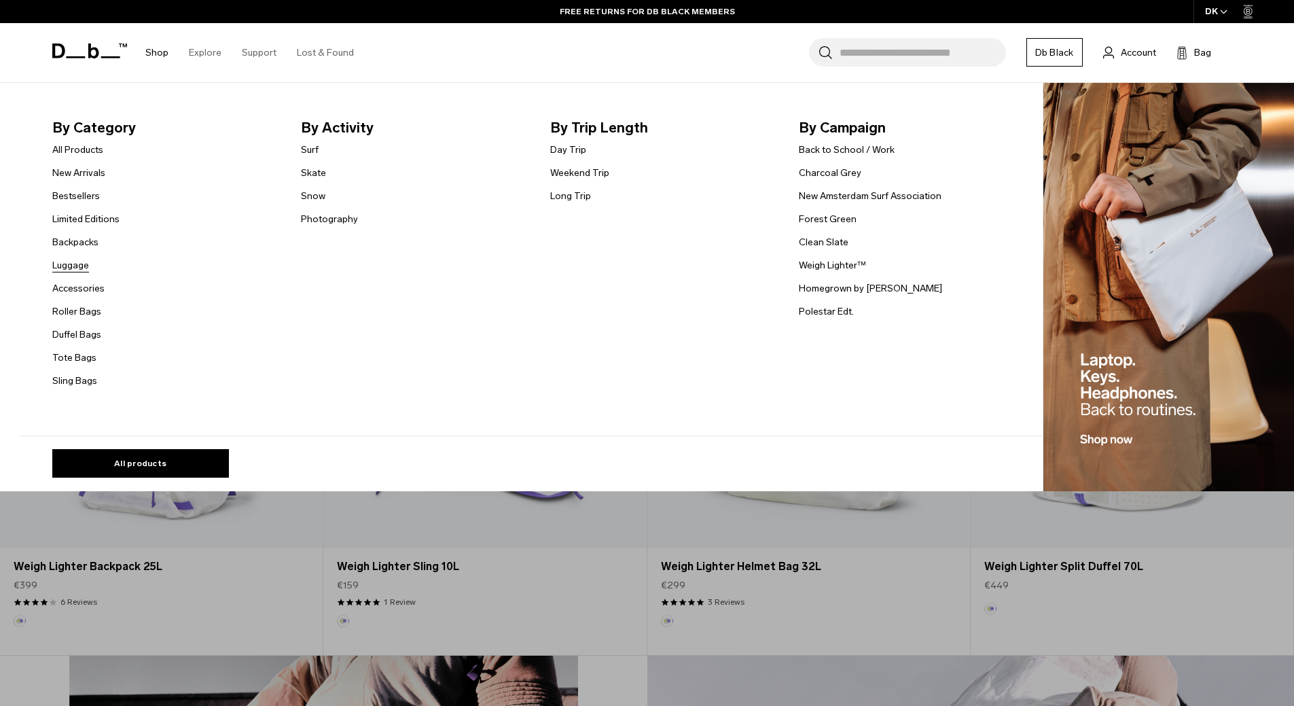 This screenshot has height=706, width=1294. I want to click on a: Backpacks, so click(75, 242).